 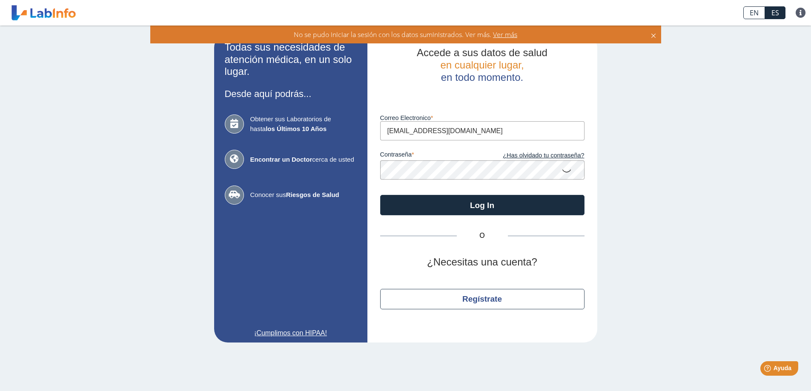 I want to click on button: Regístrate, so click(x=482, y=299).